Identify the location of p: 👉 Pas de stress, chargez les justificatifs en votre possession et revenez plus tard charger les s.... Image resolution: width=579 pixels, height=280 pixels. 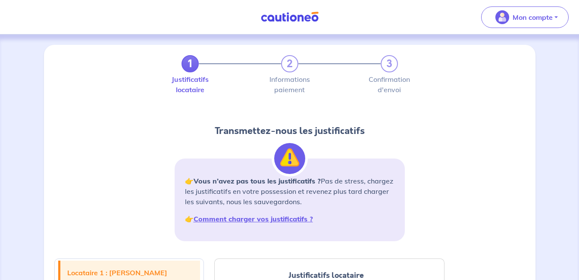
(290, 191).